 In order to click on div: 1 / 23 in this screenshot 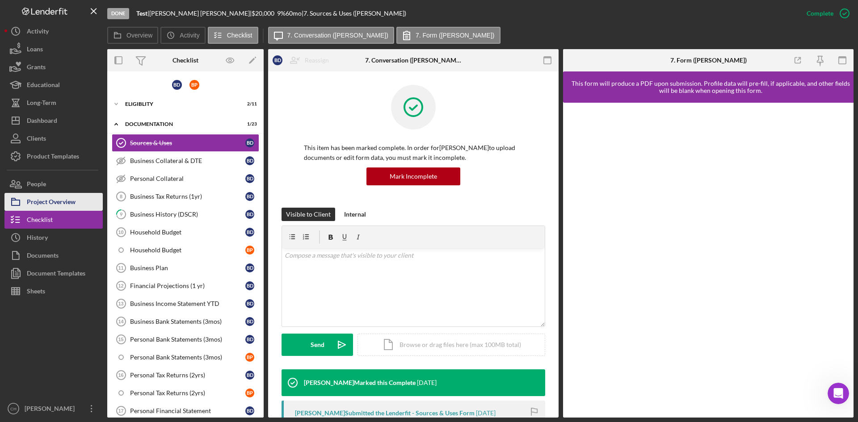, I will do `click(249, 124)`.